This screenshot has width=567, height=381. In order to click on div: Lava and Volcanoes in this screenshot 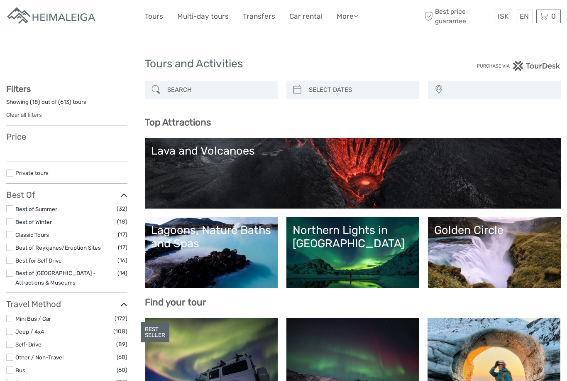, I will do `click(353, 151)`.